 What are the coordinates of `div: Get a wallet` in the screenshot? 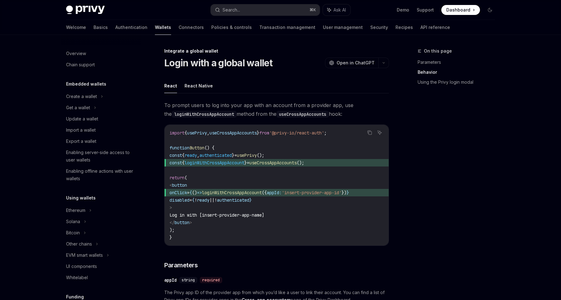 It's located at (78, 108).